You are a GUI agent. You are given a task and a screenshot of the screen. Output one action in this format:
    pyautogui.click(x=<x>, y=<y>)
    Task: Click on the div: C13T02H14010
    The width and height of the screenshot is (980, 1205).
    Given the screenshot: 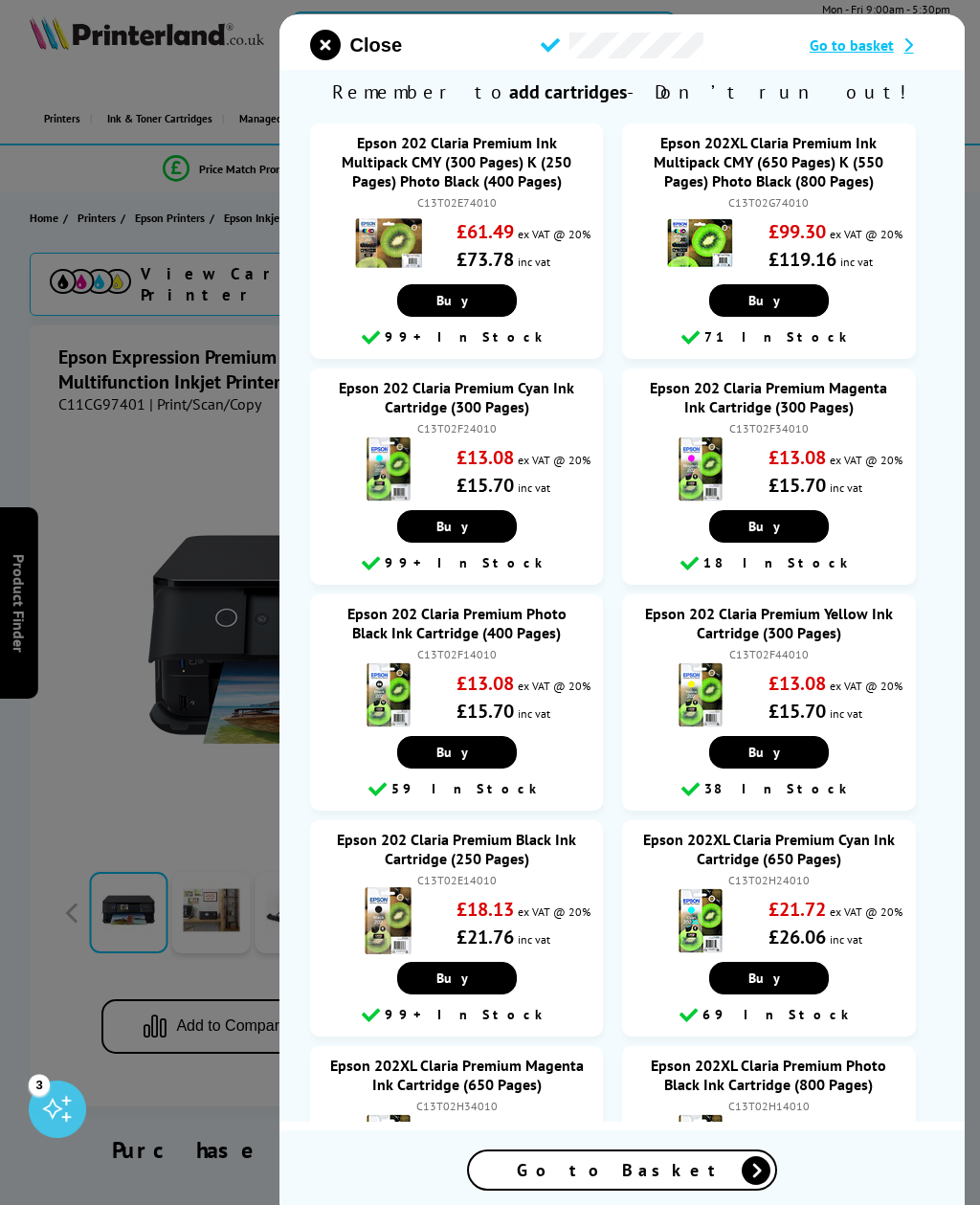 What is the action you would take?
    pyautogui.click(x=770, y=1106)
    